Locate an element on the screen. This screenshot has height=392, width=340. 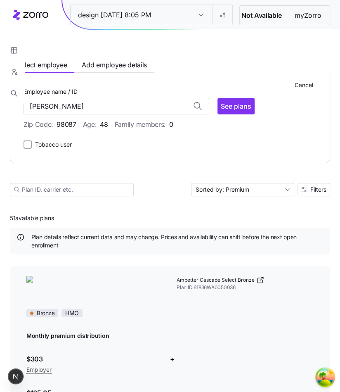
span: Plan ID: 61836WA0050036 is located at coordinates (245, 288).